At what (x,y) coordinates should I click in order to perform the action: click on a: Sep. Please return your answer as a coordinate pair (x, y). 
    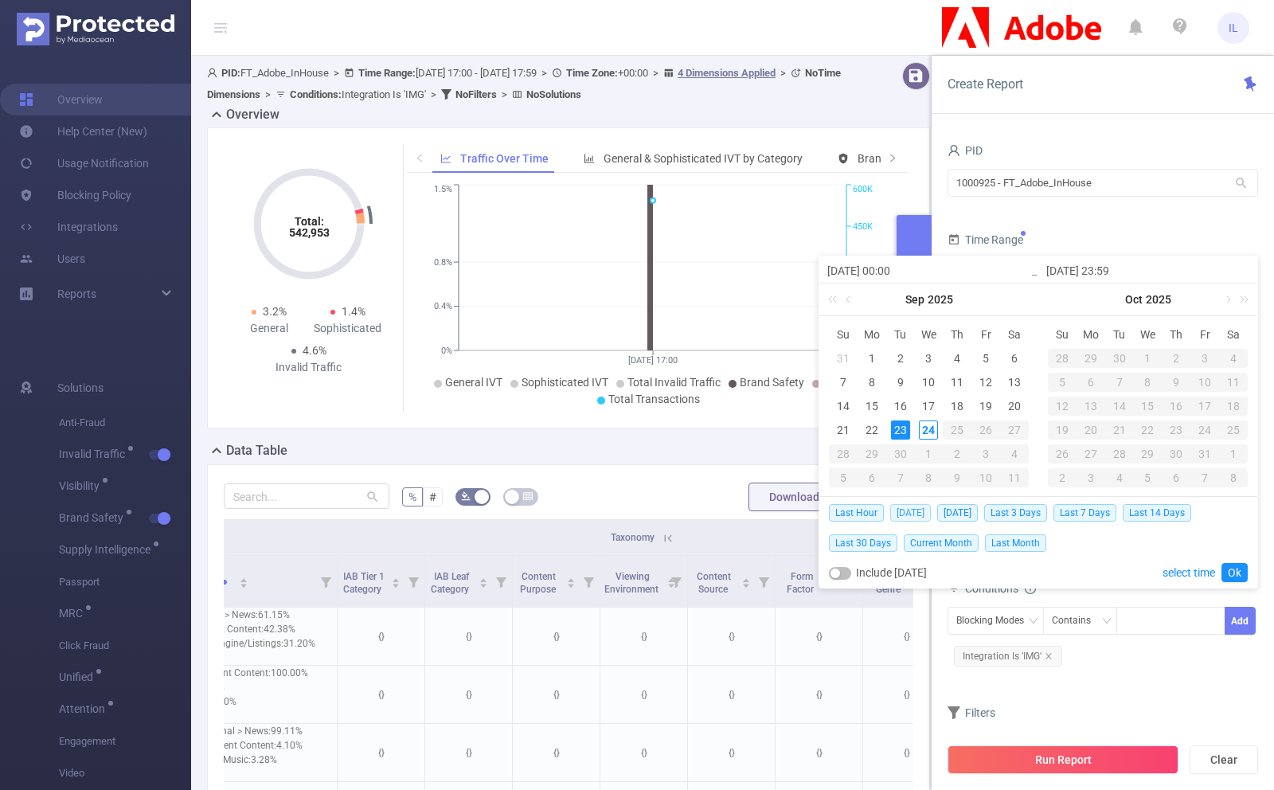
    Looking at the image, I should click on (915, 299).